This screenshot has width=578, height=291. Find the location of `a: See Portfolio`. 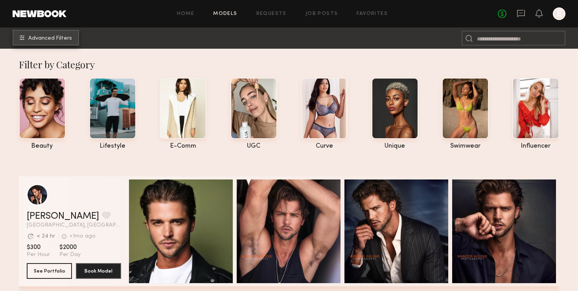

a: See Portfolio is located at coordinates (49, 271).